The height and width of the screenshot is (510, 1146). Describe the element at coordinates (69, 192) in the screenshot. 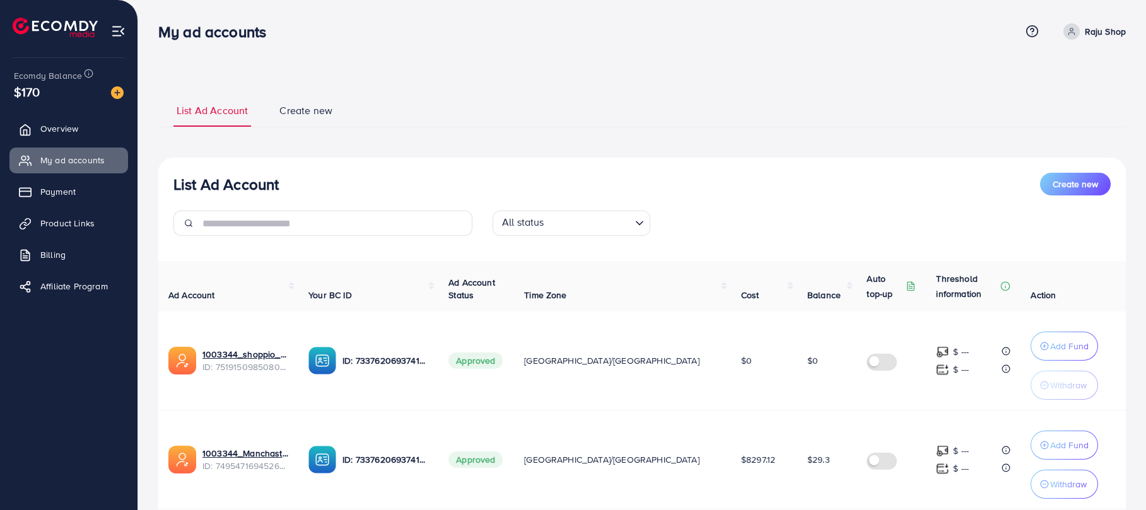

I see `a: Payment` at that location.